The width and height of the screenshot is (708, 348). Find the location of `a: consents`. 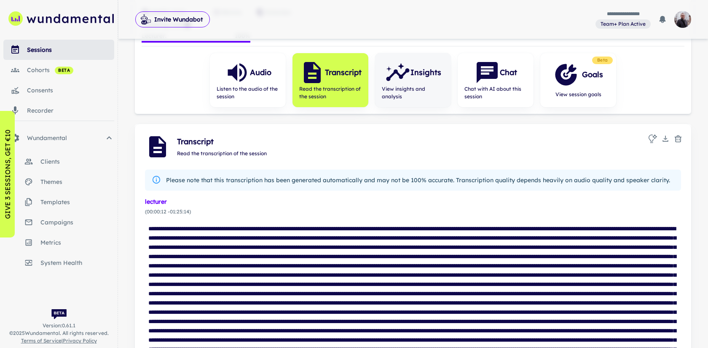

a: consents is located at coordinates (59, 90).